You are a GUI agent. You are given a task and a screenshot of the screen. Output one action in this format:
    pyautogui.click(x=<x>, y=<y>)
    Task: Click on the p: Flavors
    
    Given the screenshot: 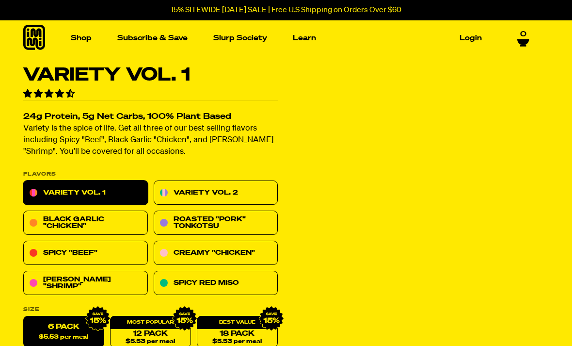 What is the action you would take?
    pyautogui.click(x=150, y=174)
    